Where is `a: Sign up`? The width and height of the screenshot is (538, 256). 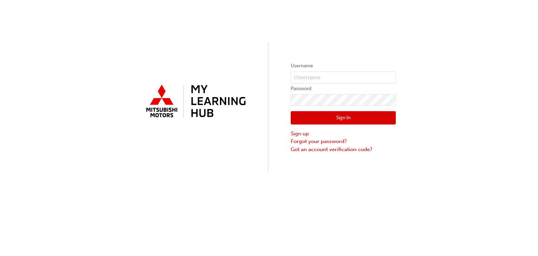 a: Sign up is located at coordinates (344, 134).